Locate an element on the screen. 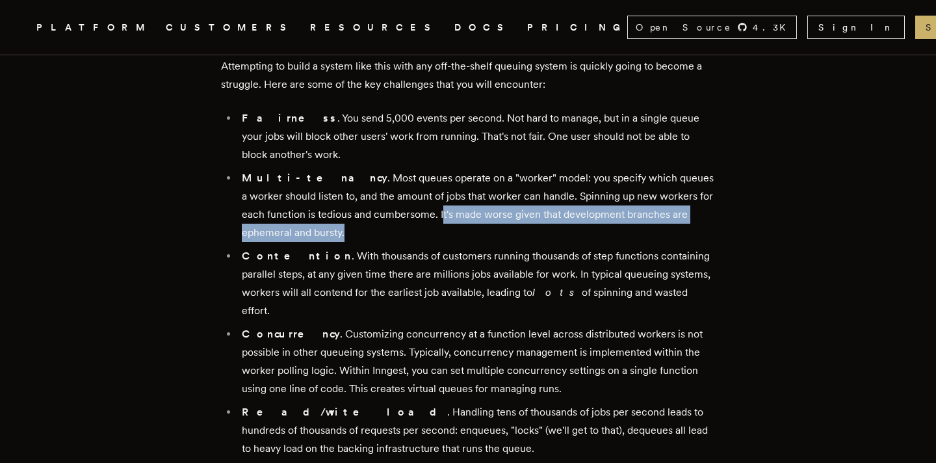 This screenshot has width=936, height=463. li: . Handling tens of thousands of jobs per second leads to hundreds of thousands of requests per se... is located at coordinates (477, 430).